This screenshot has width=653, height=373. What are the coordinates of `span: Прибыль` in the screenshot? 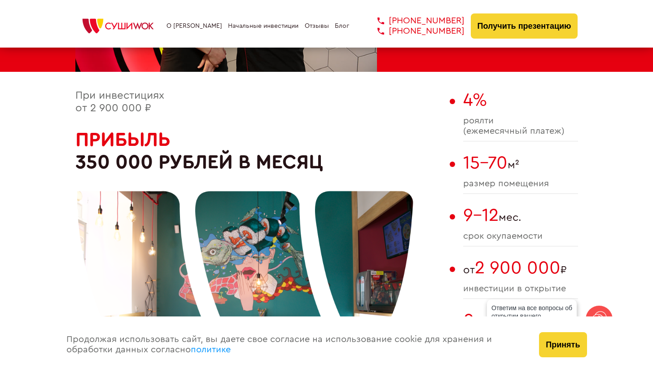 It's located at (123, 140).